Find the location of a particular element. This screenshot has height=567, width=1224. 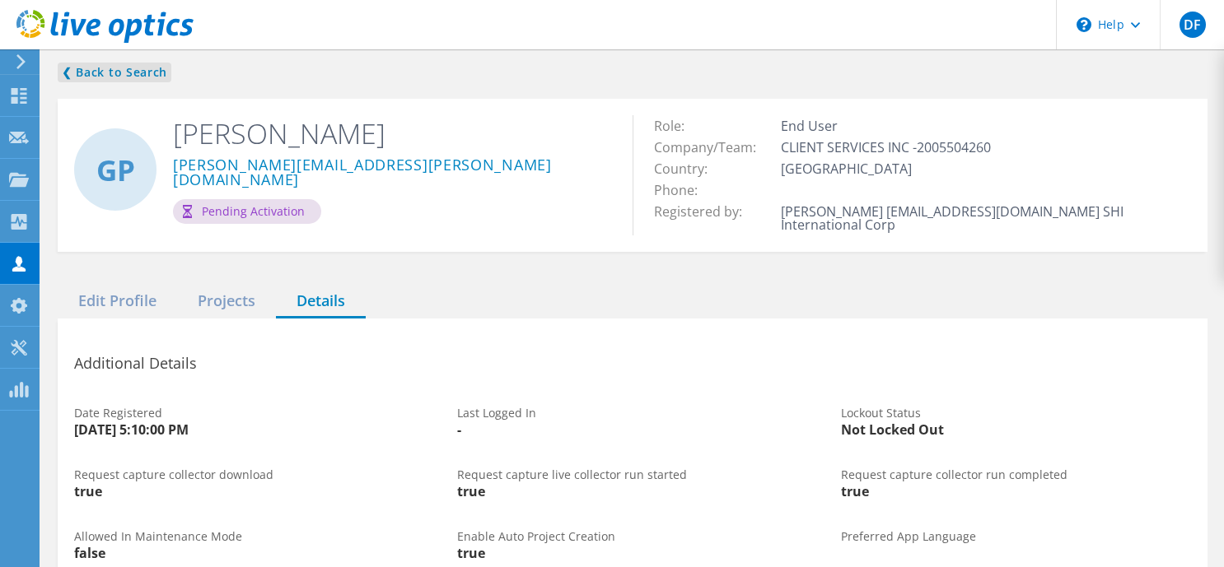

span: Role: is located at coordinates (677, 126).